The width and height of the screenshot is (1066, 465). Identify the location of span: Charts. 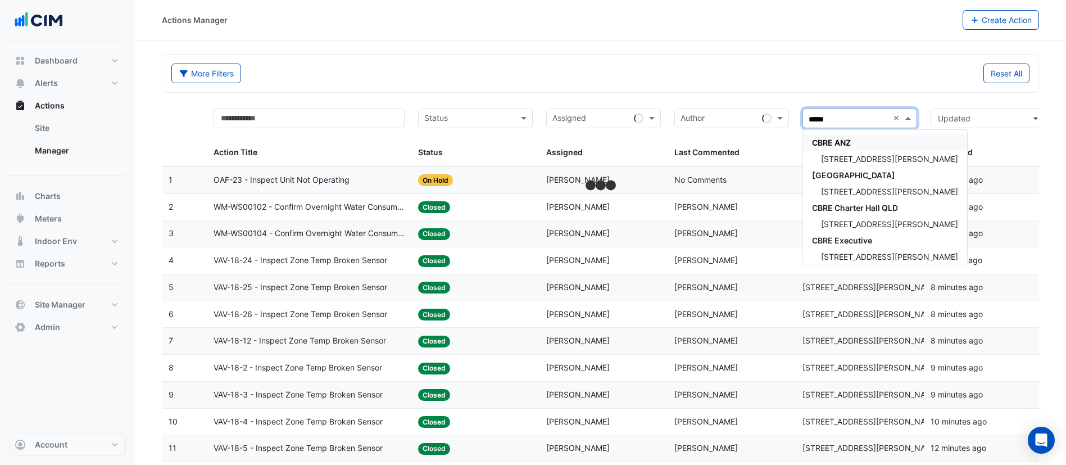
(48, 196).